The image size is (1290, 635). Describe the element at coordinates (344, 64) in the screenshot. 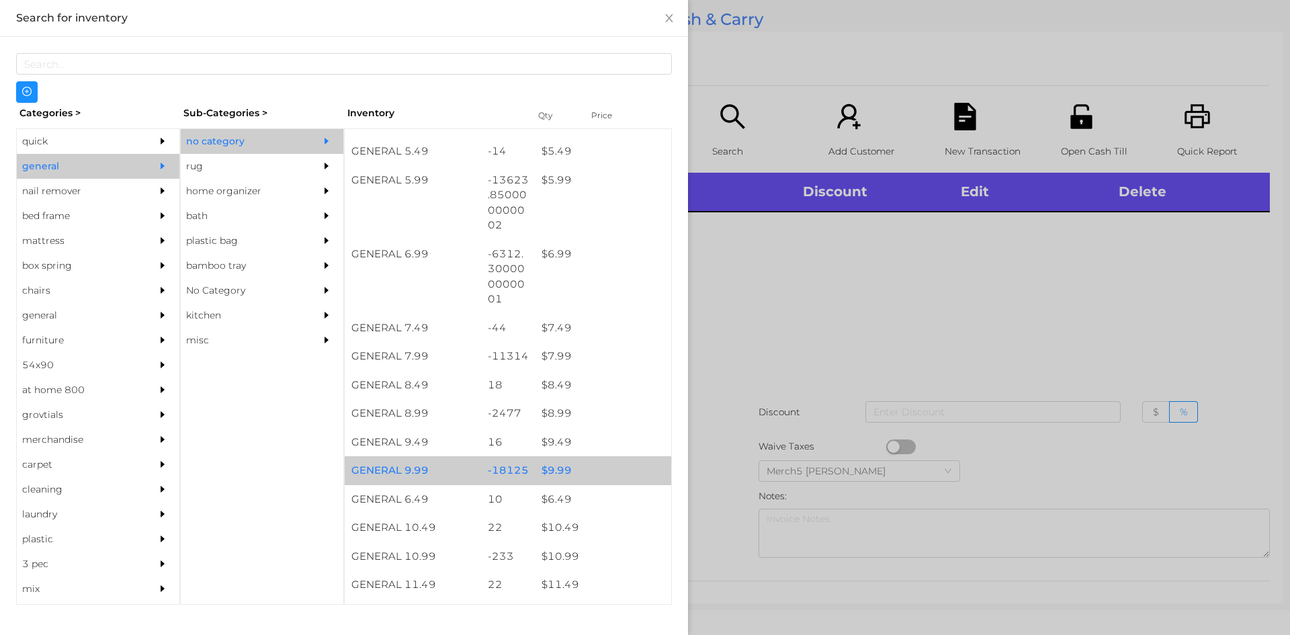

I see `input: Search...` at that location.